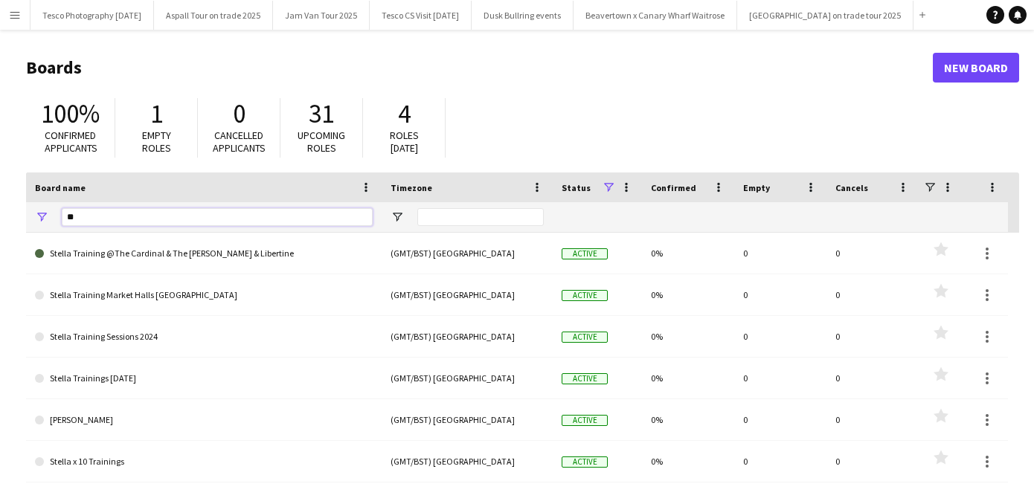 The image size is (1034, 504). What do you see at coordinates (576, 187) in the screenshot?
I see `span: Status` at bounding box center [576, 187].